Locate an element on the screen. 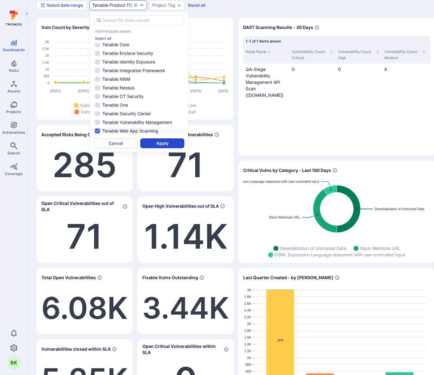 This screenshot has width=434, height=375. span: Vulnerabilities closed within SLA is located at coordinates (76, 349).